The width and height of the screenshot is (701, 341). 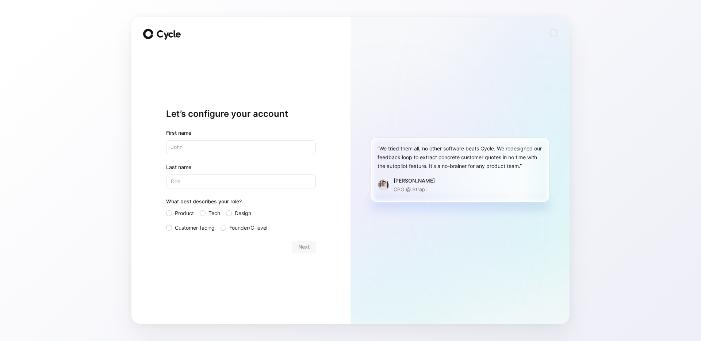 I want to click on div: What best describes your role?, so click(x=241, y=203).